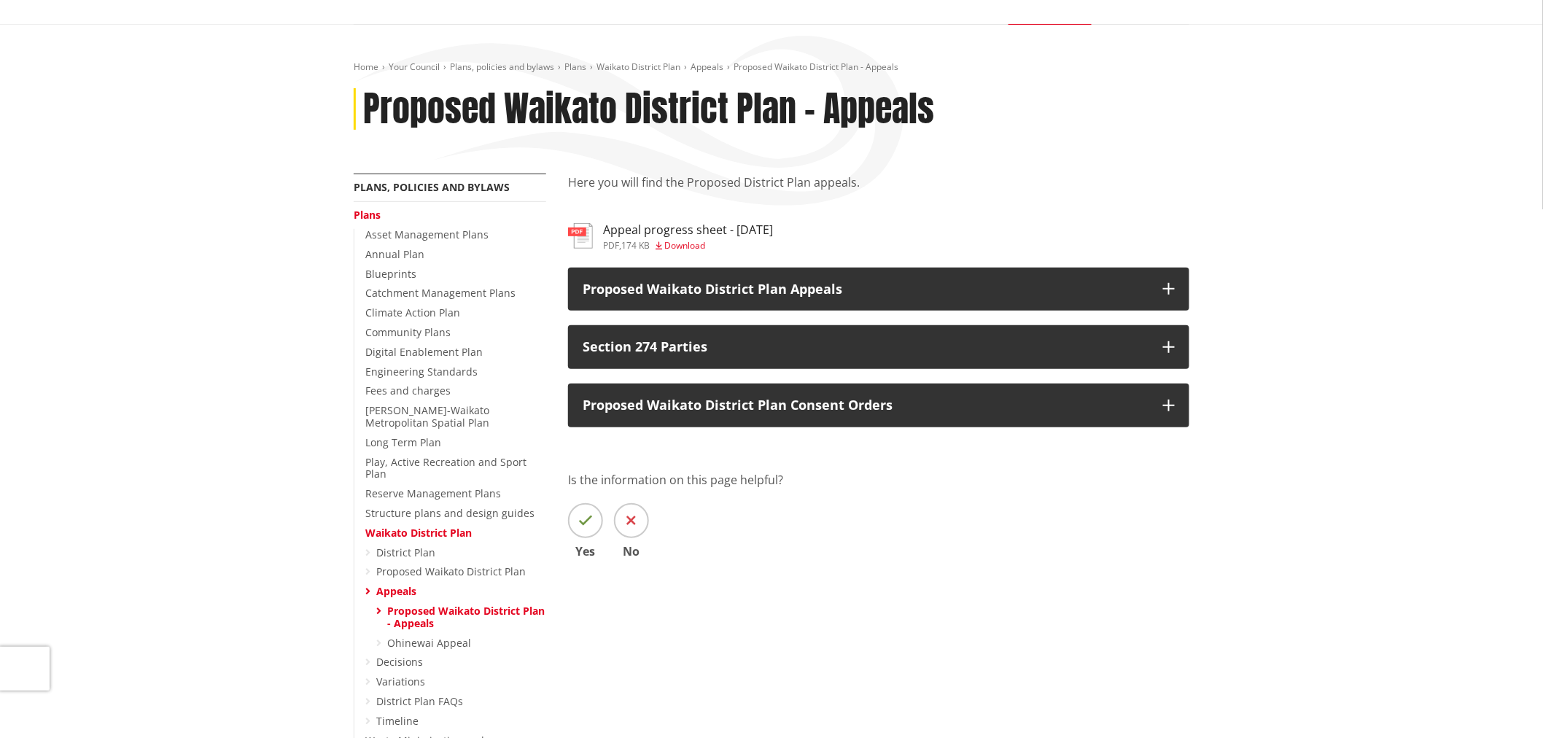  I want to click on span: Yes, so click(585, 551).